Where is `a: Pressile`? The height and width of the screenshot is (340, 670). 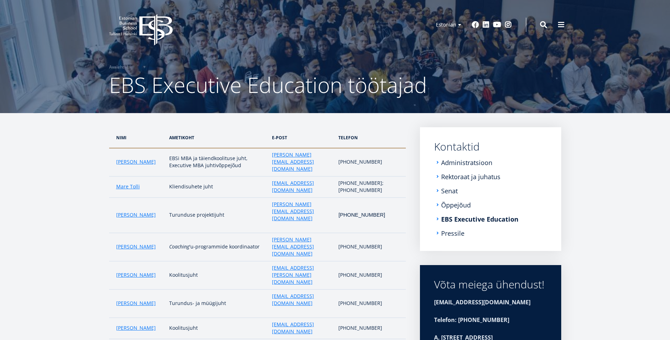
a: Pressile is located at coordinates (453, 233).